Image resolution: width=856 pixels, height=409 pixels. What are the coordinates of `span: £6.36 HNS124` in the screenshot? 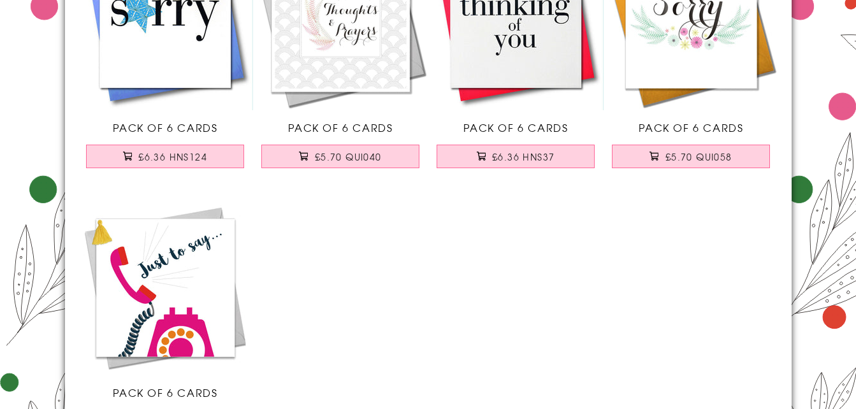 It's located at (173, 157).